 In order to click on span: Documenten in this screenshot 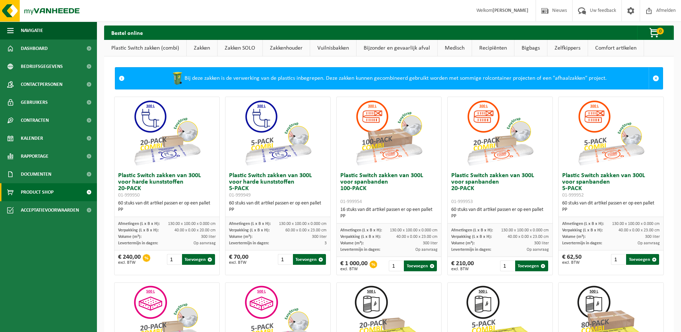, I will do `click(36, 174)`.